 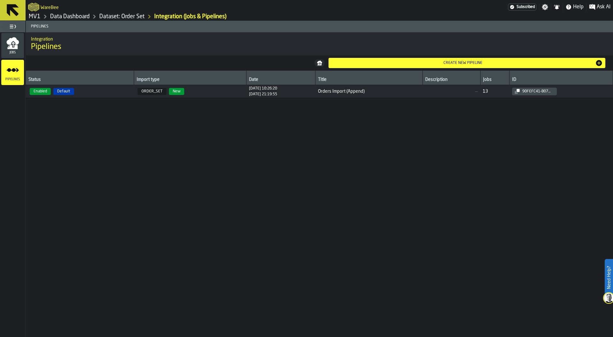 What do you see at coordinates (34, 17) in the screenshot?
I see `a: link-to-/wh/i/3ccf57d1-1e0c-4a81-a3bb-c2011c5f0d50` at bounding box center [34, 17].